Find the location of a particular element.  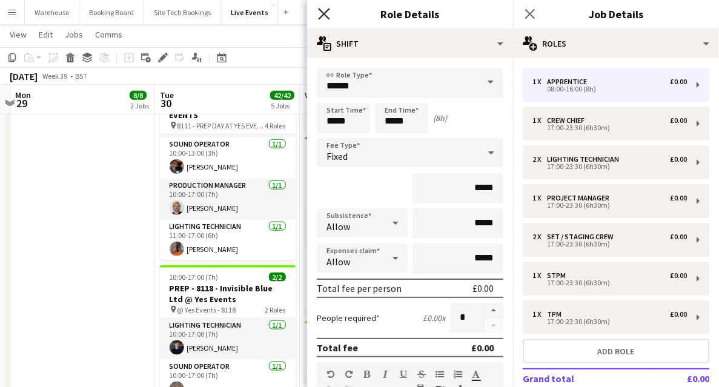

h3: PREP - 8118 - Invisible Blue Ltd @ Yes Events is located at coordinates (228, 294).